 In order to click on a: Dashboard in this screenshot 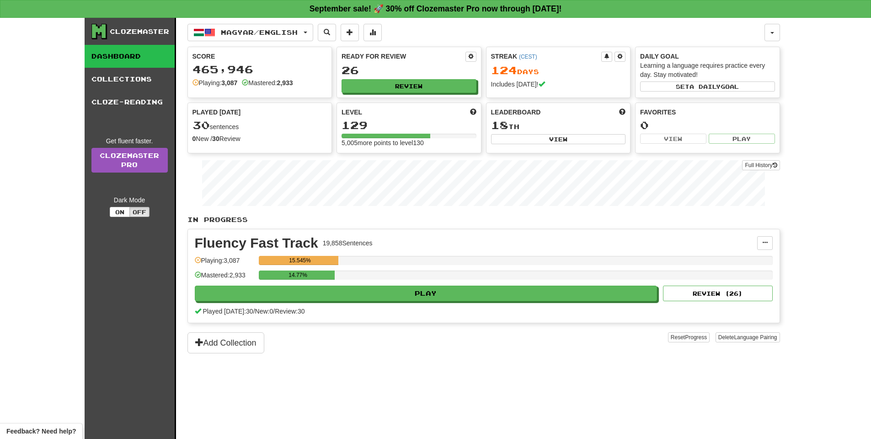, I will do `click(129, 56)`.